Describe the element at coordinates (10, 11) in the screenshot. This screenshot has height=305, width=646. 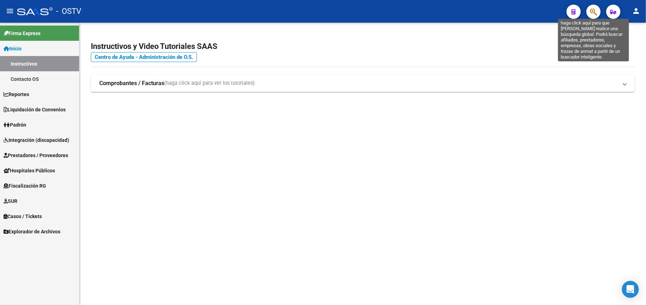
I see `mat-icon: menu` at that location.